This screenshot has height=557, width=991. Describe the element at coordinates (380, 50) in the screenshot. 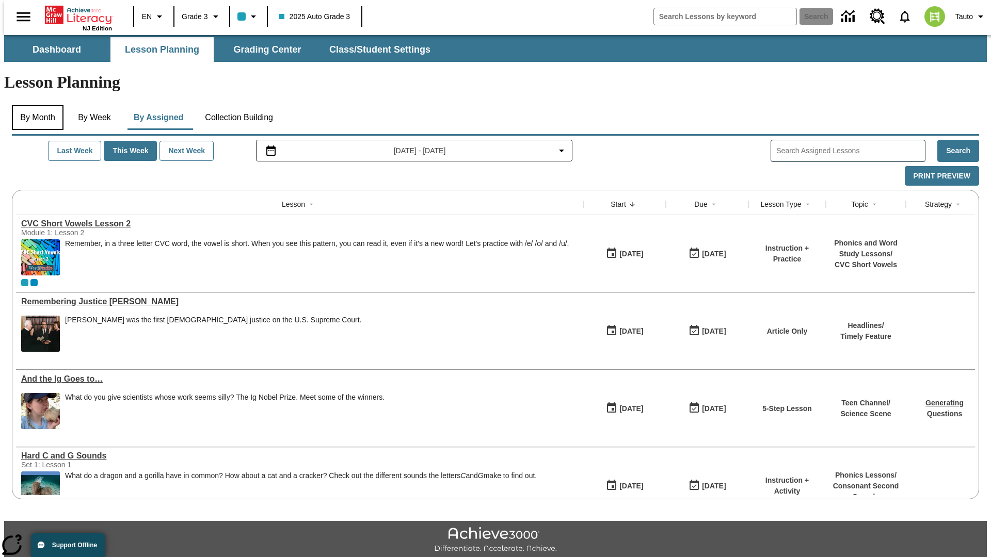

I see `button: Class/Student Settings` at that location.